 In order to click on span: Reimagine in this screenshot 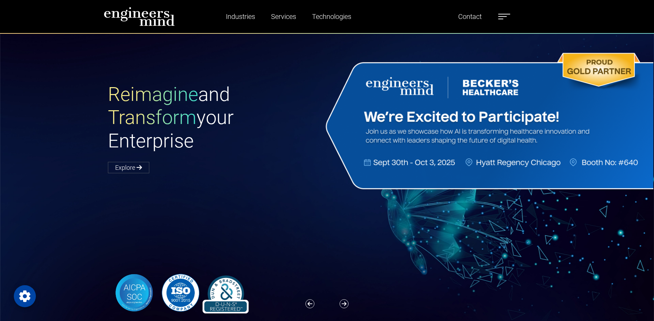, I will do `click(153, 94)`.